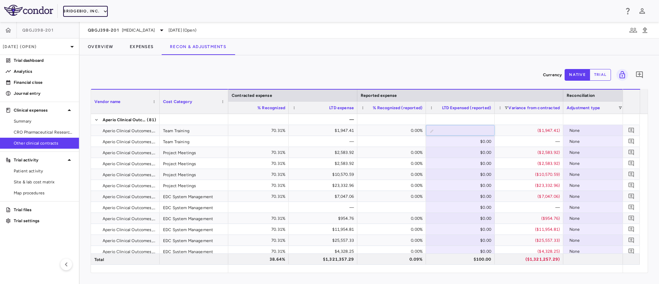 This screenshot has height=284, width=659. What do you see at coordinates (324, 130) in the screenshot?
I see `div: $1,947.41` at bounding box center [324, 130].